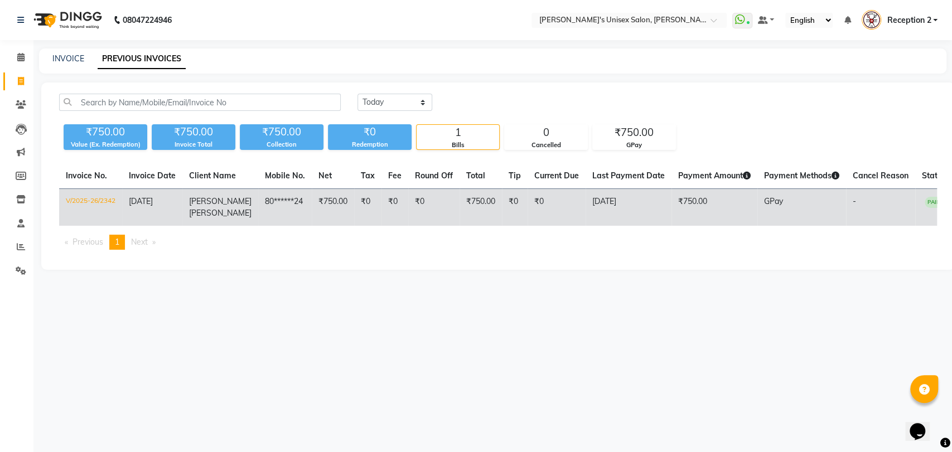 Image resolution: width=952 pixels, height=452 pixels. I want to click on span: Invoice Date, so click(152, 176).